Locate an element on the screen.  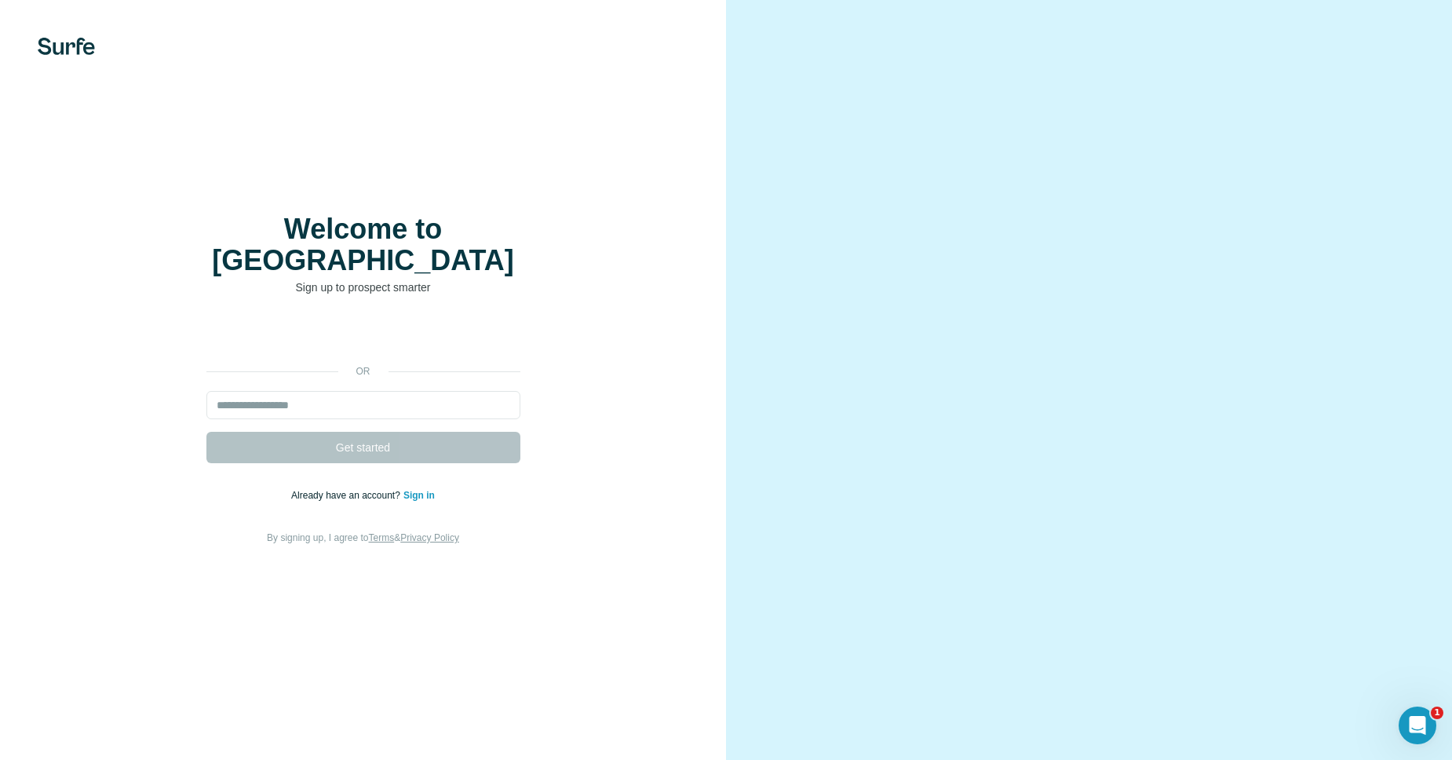
p: or is located at coordinates (363, 371).